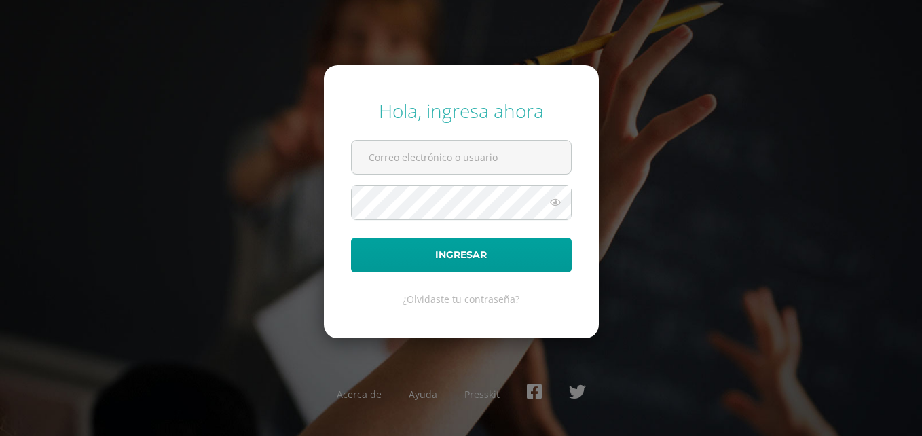 The height and width of the screenshot is (436, 922). I want to click on div: Hola, ingresa ahora, so click(461, 111).